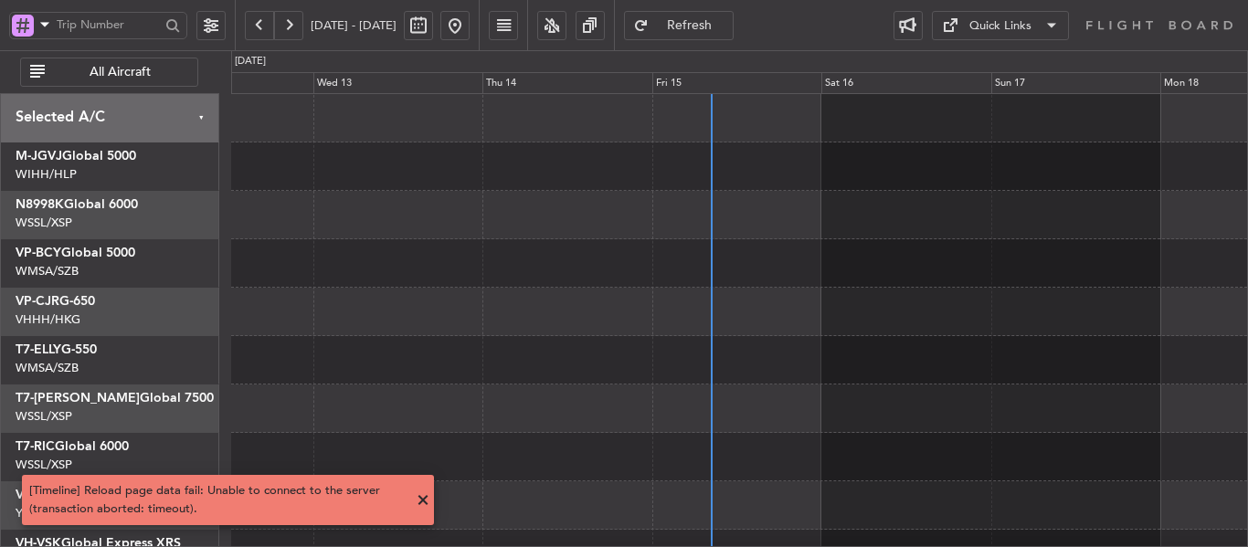 Image resolution: width=1248 pixels, height=547 pixels. I want to click on a: VHHH/HKG, so click(48, 320).